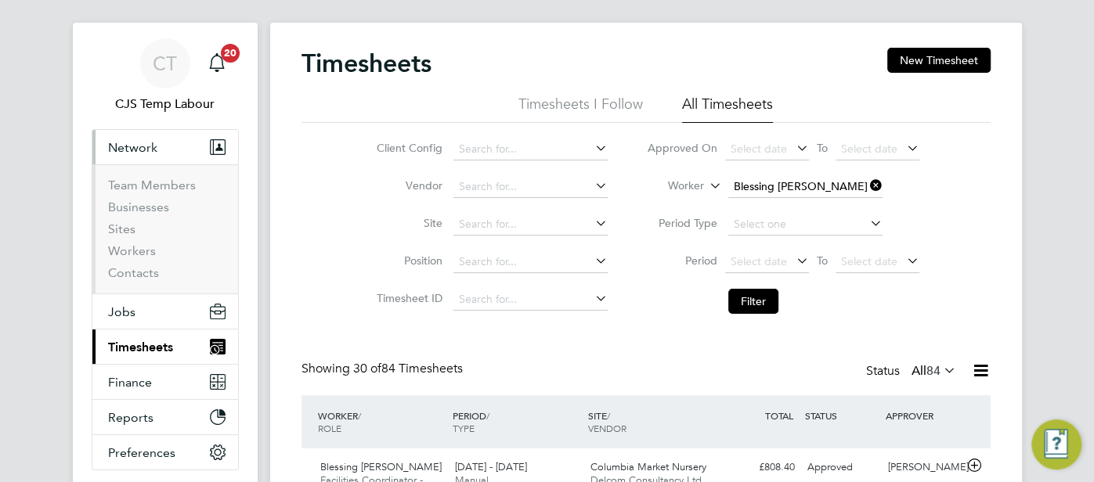  I want to click on span: ROLE, so click(330, 428).